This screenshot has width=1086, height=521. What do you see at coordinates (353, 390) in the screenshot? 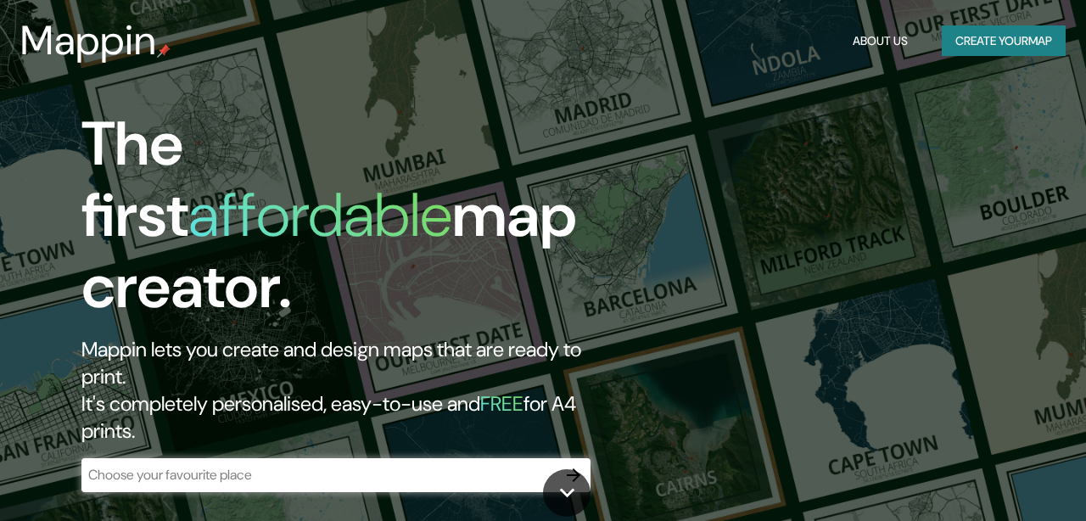
I see `h2: Mappin lets you create and design maps that are ready to print. It's completely personalised, eas...` at bounding box center [353, 390].